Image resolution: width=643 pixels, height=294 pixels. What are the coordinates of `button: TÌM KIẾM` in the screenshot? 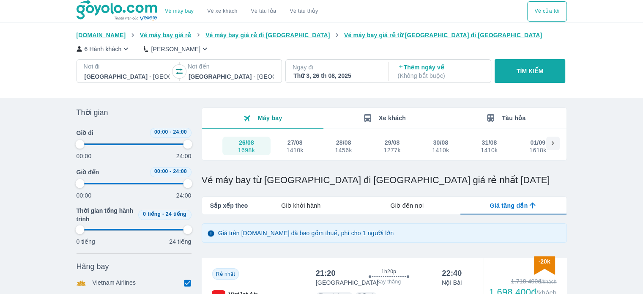 It's located at (530, 71).